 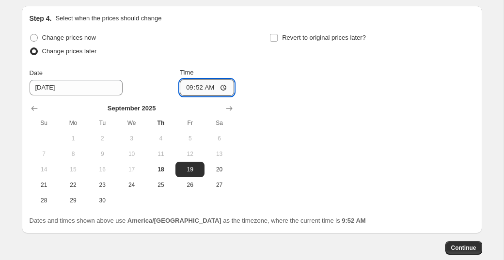 What do you see at coordinates (102, 185) in the screenshot?
I see `button: Tuesday September 23 2025` at bounding box center [102, 185].